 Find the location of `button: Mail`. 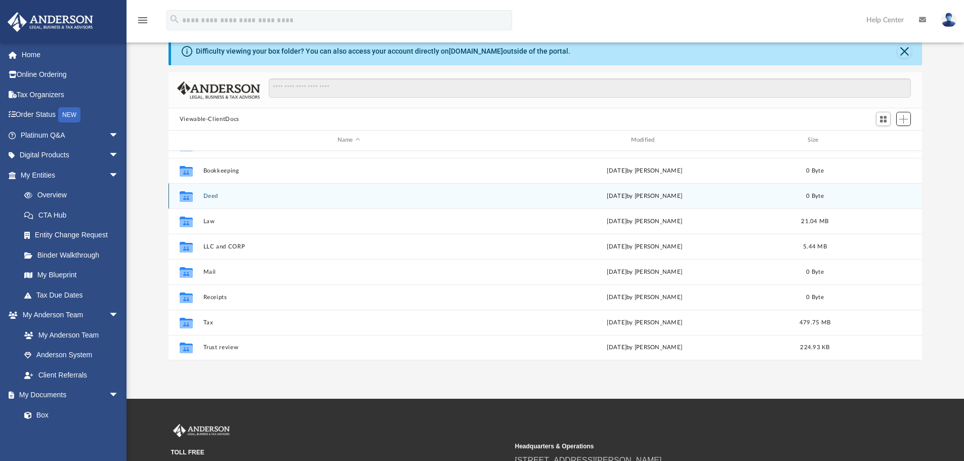

button: Mail is located at coordinates (349, 272).